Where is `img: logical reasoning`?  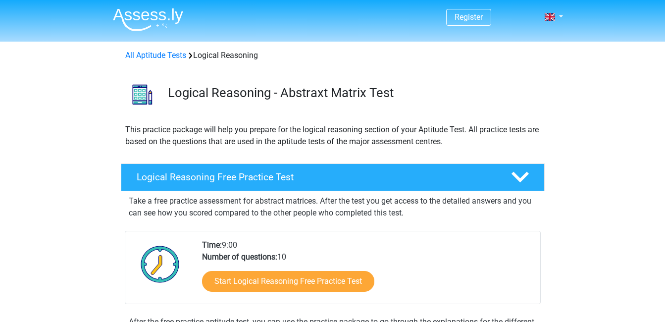 img: logical reasoning is located at coordinates (142, 94).